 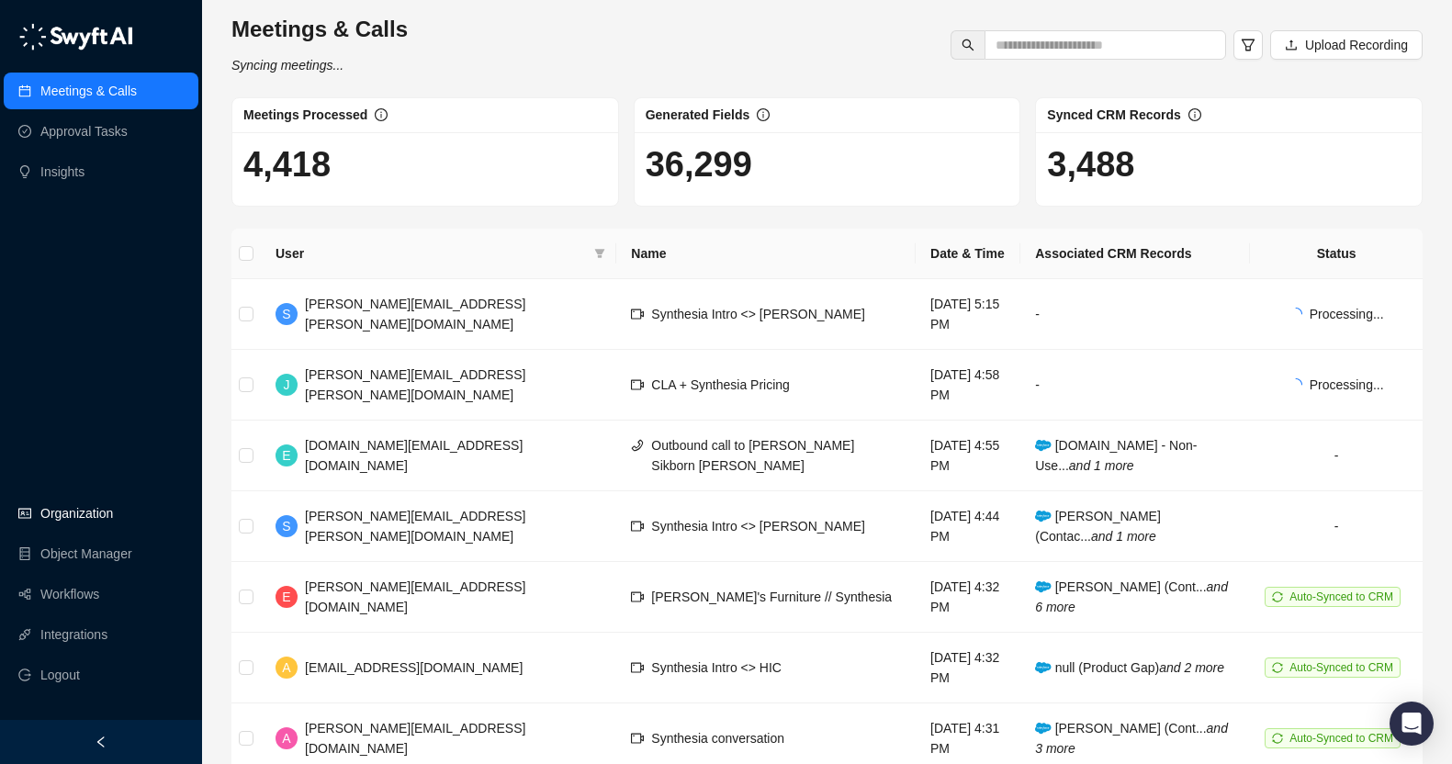 What do you see at coordinates (828, 164) in the screenshot?
I see `h1: 36,299` at bounding box center [828, 164].